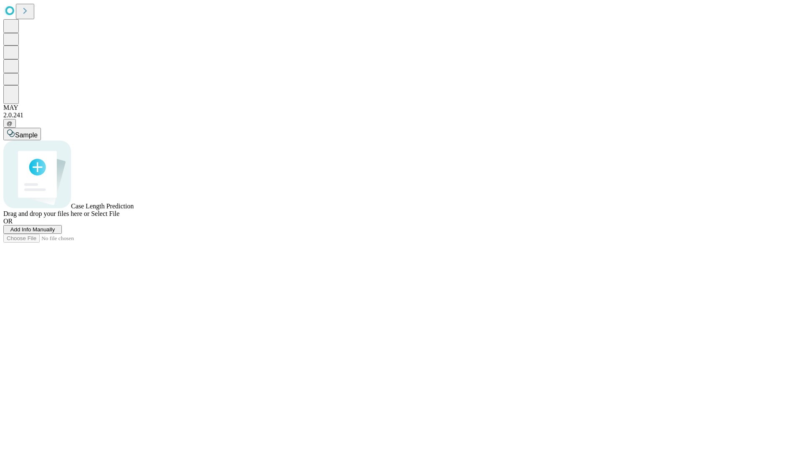 The width and height of the screenshot is (802, 451). I want to click on div: MAY, so click(401, 108).